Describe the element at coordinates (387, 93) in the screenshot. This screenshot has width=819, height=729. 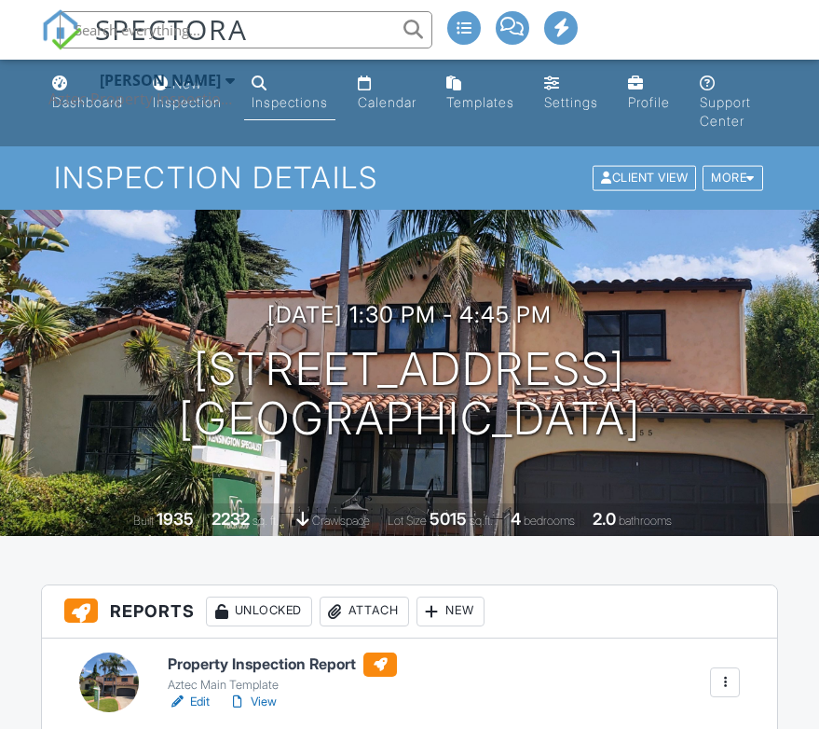
I see `a: Calendar` at that location.